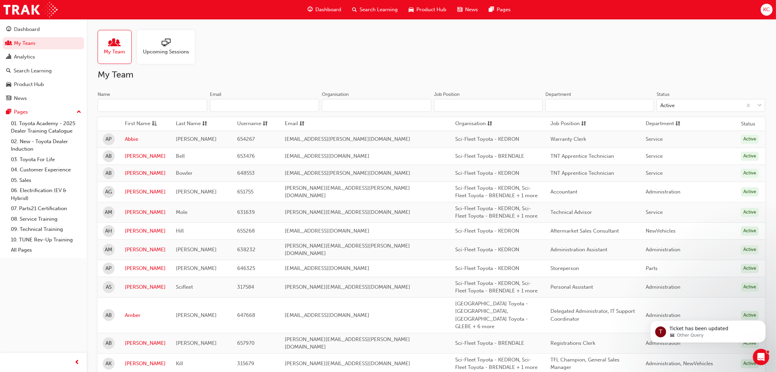 The image size is (776, 372). I want to click on input: Organisation, so click(377, 105).